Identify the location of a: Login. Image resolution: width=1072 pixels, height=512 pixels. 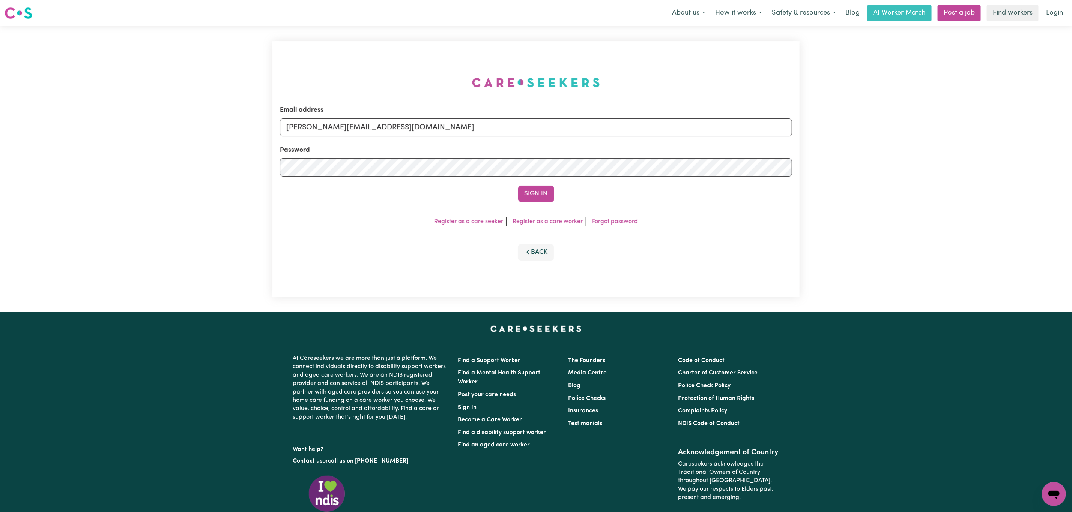
(1054, 13).